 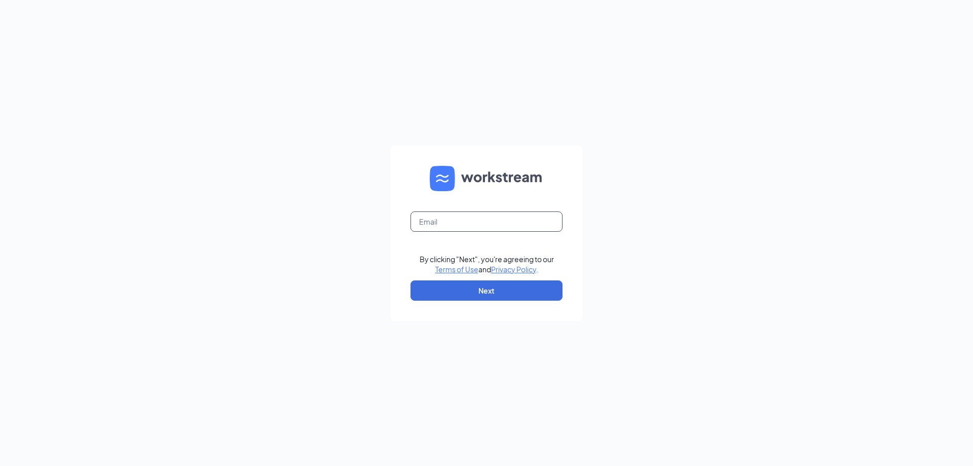 What do you see at coordinates (487, 221) in the screenshot?
I see `input: Email` at bounding box center [487, 221].